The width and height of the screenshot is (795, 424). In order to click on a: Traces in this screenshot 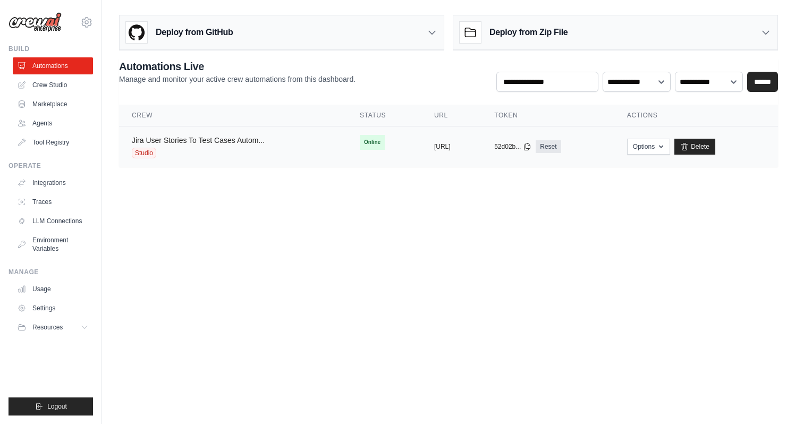, I will do `click(53, 202)`.